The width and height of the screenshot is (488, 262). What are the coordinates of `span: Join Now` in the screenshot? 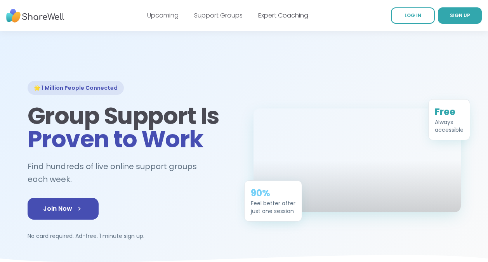 It's located at (63, 208).